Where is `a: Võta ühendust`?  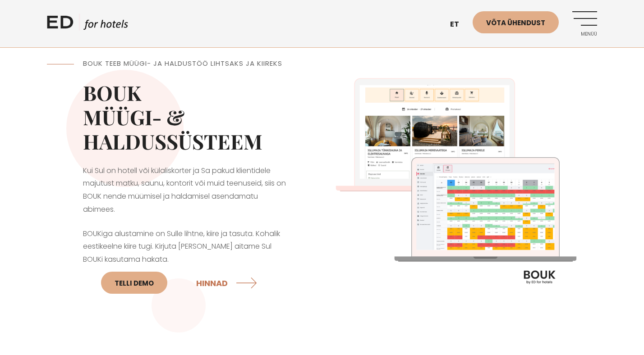 a: Võta ühendust is located at coordinates (516, 22).